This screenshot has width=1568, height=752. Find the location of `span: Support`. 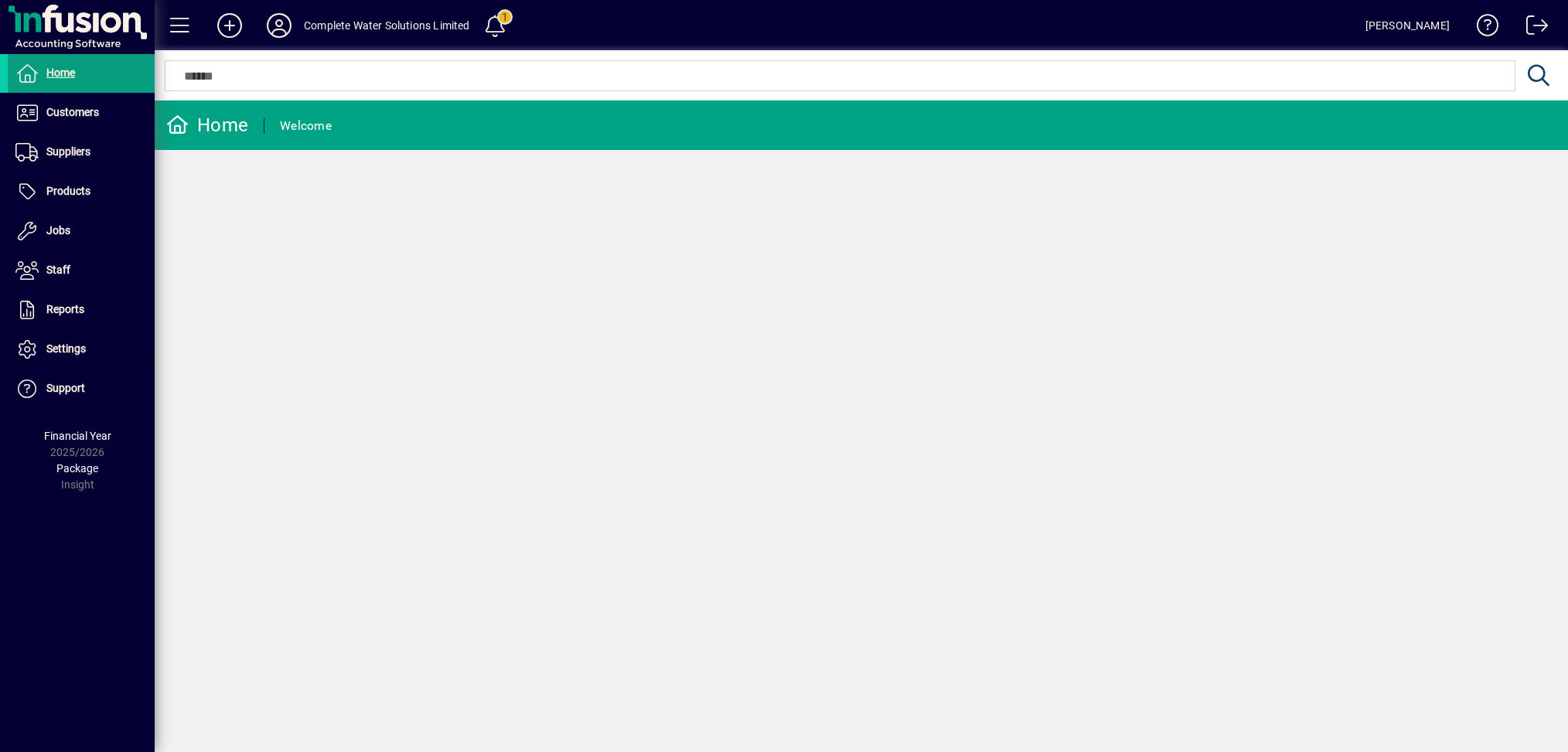

span: Support is located at coordinates (66, 388).